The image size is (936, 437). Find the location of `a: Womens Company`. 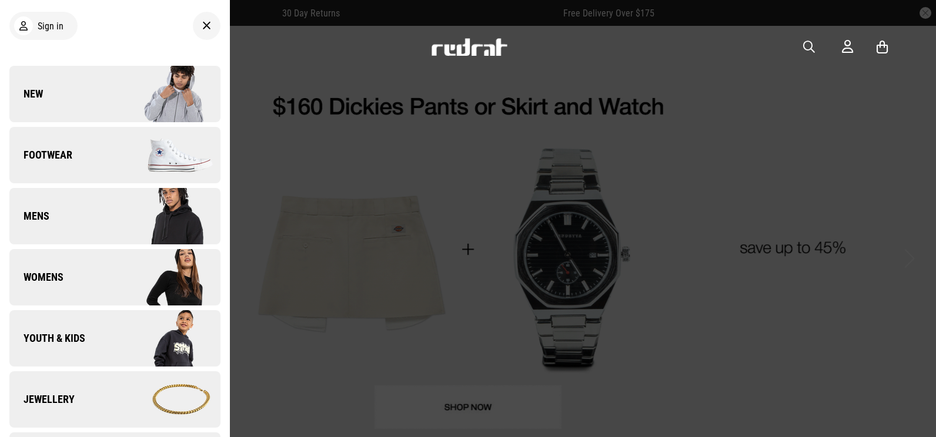

a: Womens Company is located at coordinates (115, 278).